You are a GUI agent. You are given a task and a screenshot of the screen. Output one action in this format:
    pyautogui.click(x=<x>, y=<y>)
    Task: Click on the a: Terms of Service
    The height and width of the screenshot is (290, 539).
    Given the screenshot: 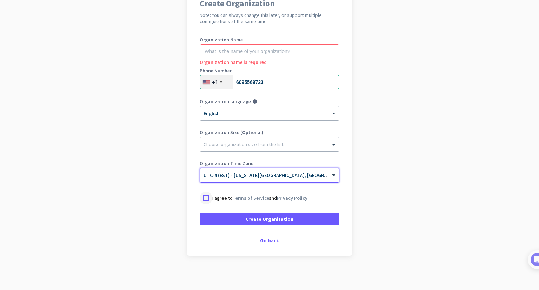 What is the action you would take?
    pyautogui.click(x=251, y=198)
    